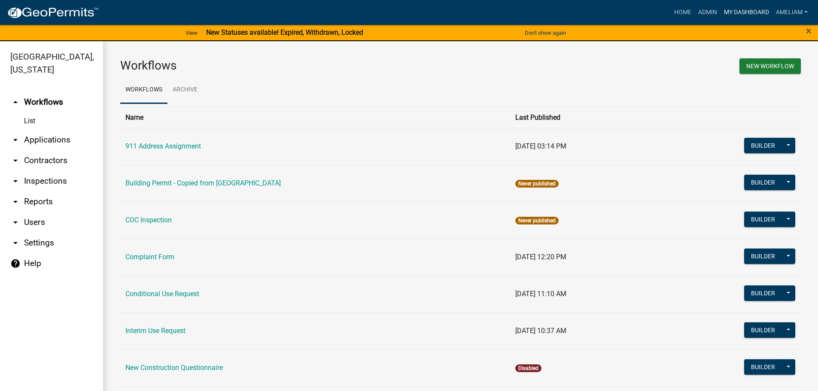  What do you see at coordinates (150, 257) in the screenshot?
I see `a: Complaint Form` at bounding box center [150, 257].